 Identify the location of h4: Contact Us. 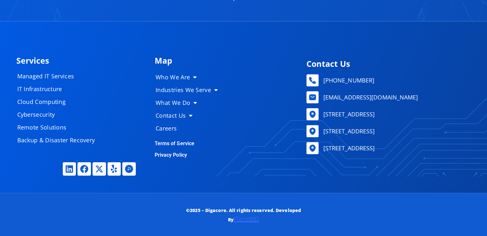
(386, 64).